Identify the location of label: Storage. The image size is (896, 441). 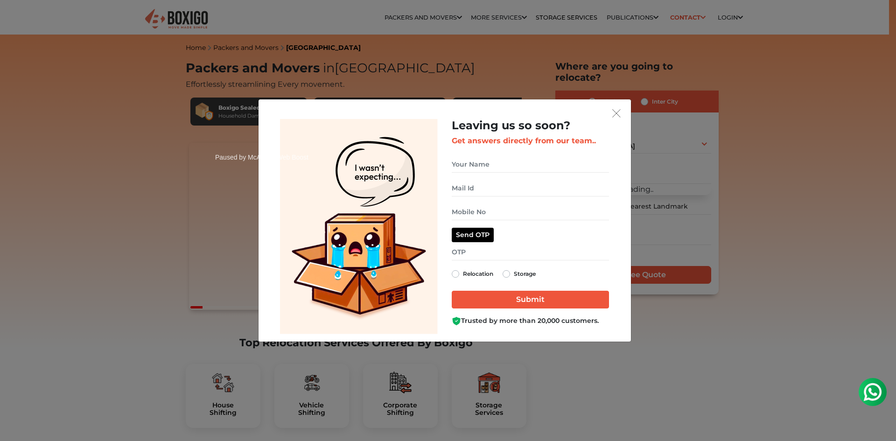
(524, 274).